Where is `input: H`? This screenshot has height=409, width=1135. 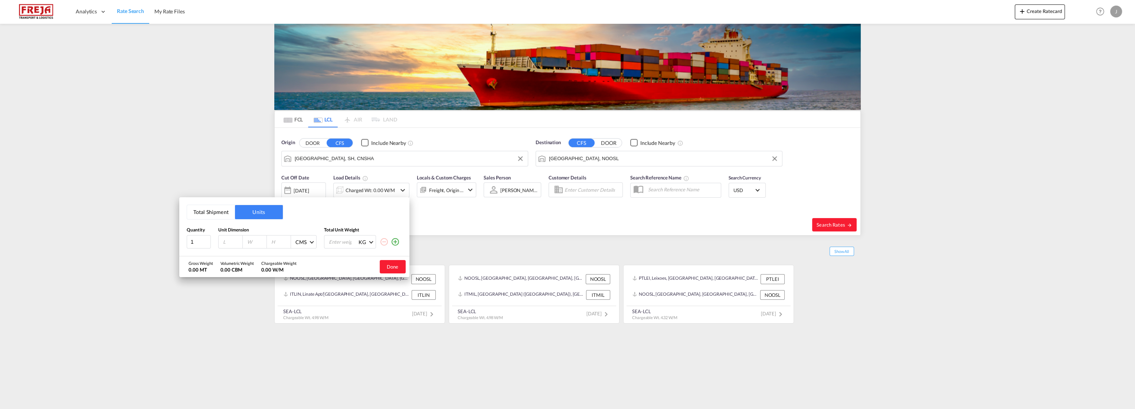 input: H is located at coordinates (281, 242).